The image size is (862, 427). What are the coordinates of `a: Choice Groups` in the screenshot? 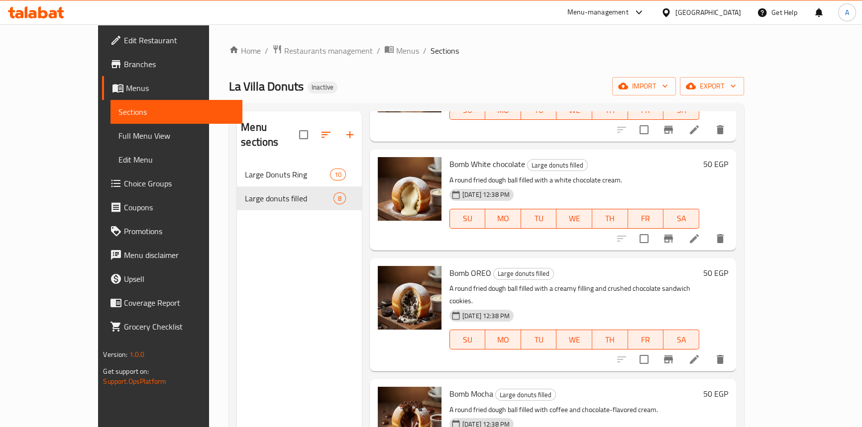 It's located at (172, 184).